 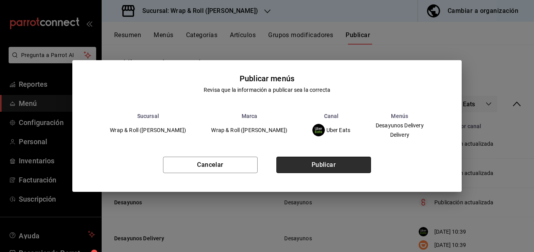 I want to click on th: Sucursal, so click(x=148, y=116).